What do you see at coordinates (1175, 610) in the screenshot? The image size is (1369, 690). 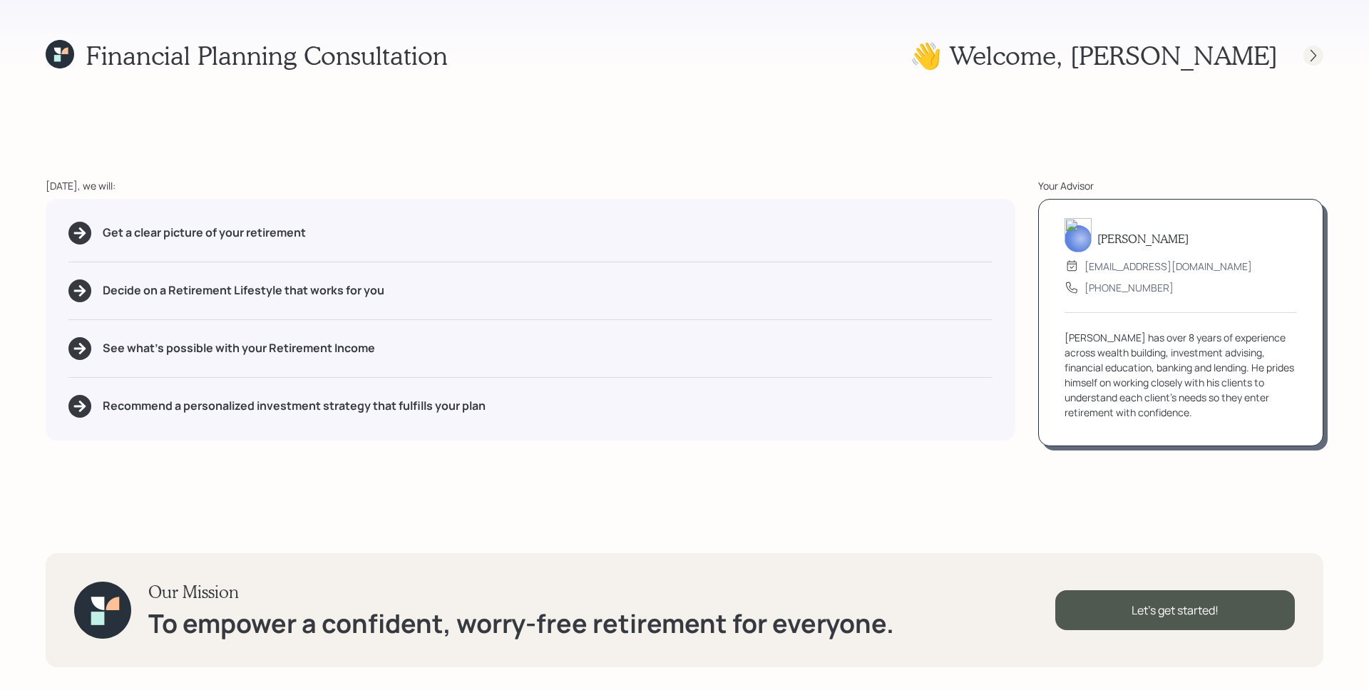 I see `div: Let's get started!` at bounding box center [1175, 610].